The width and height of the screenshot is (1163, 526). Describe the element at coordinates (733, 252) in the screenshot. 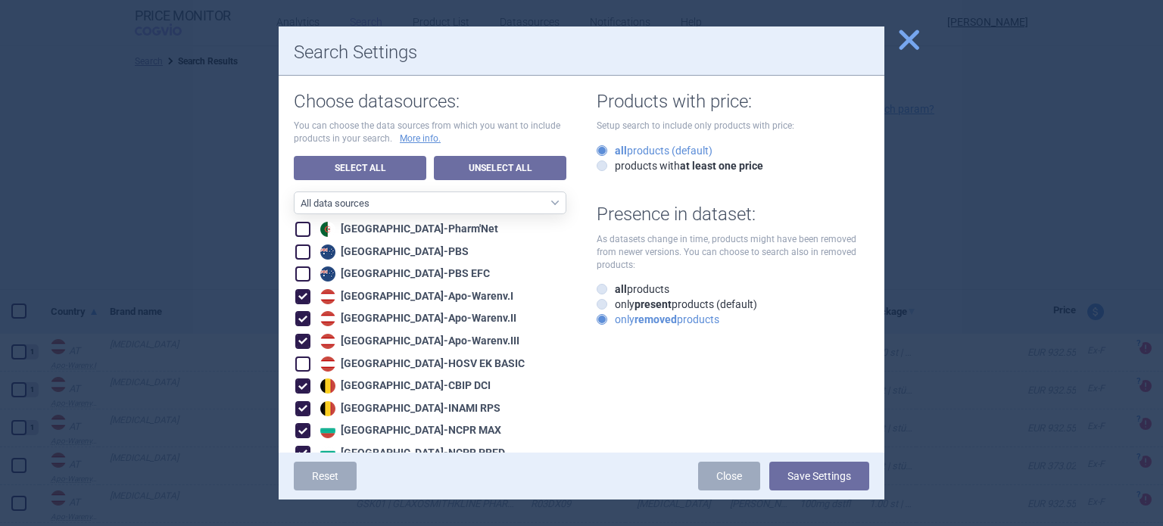

I see `p: As datasets change in time, products might have been removed from newer versions. You can choose ...` at that location.